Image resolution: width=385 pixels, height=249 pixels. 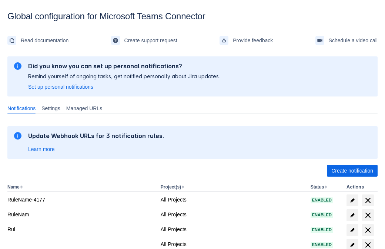 What do you see at coordinates (224, 40) in the screenshot?
I see `span: feedback` at bounding box center [224, 40].